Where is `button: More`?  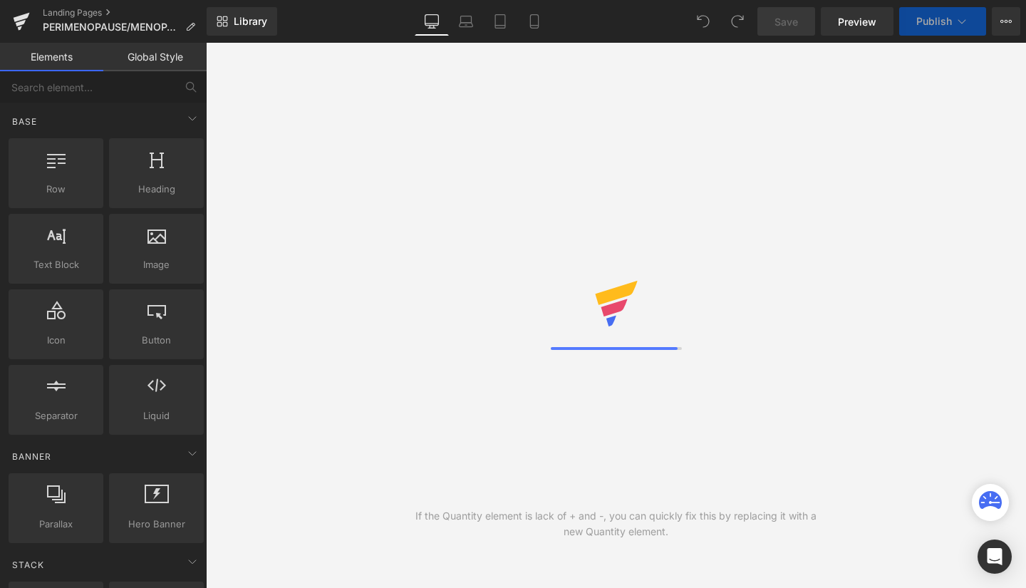 button: More is located at coordinates (1006, 21).